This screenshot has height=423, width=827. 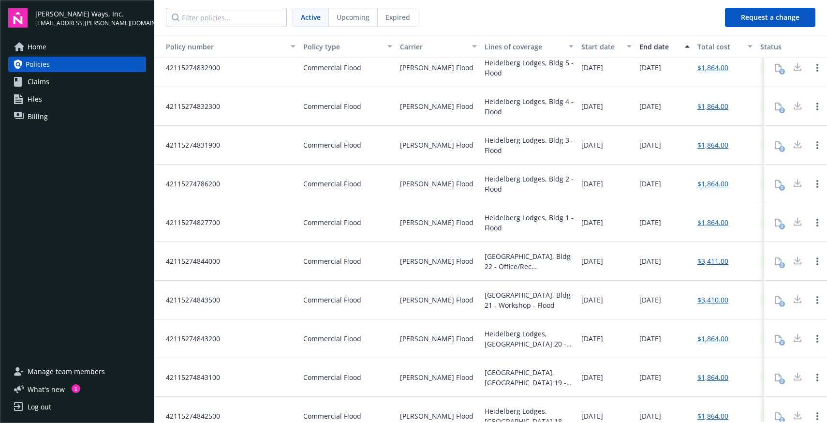 What do you see at coordinates (189, 261) in the screenshot?
I see `span: 42115274844000` at bounding box center [189, 261].